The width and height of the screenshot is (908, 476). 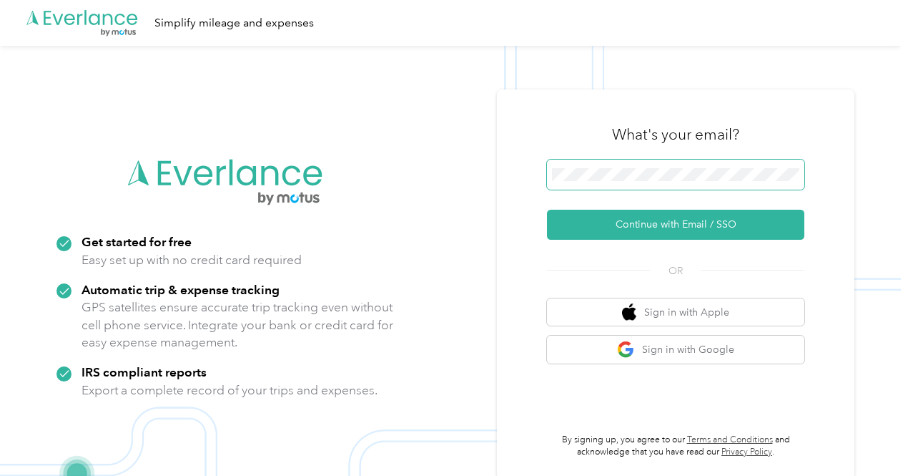 I want to click on img: apple logo, so click(x=629, y=312).